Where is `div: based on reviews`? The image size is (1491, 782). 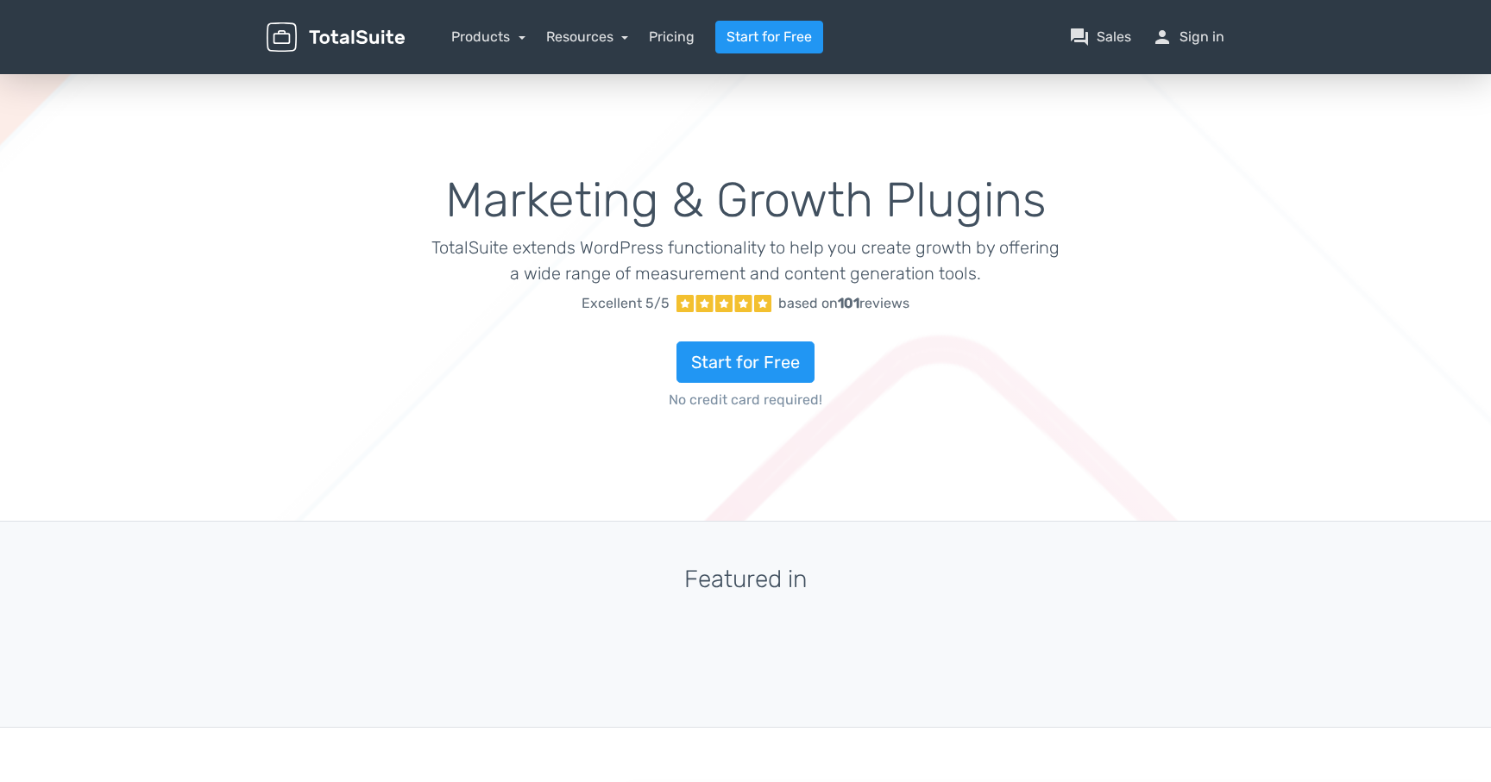
div: based on reviews is located at coordinates (844, 304).